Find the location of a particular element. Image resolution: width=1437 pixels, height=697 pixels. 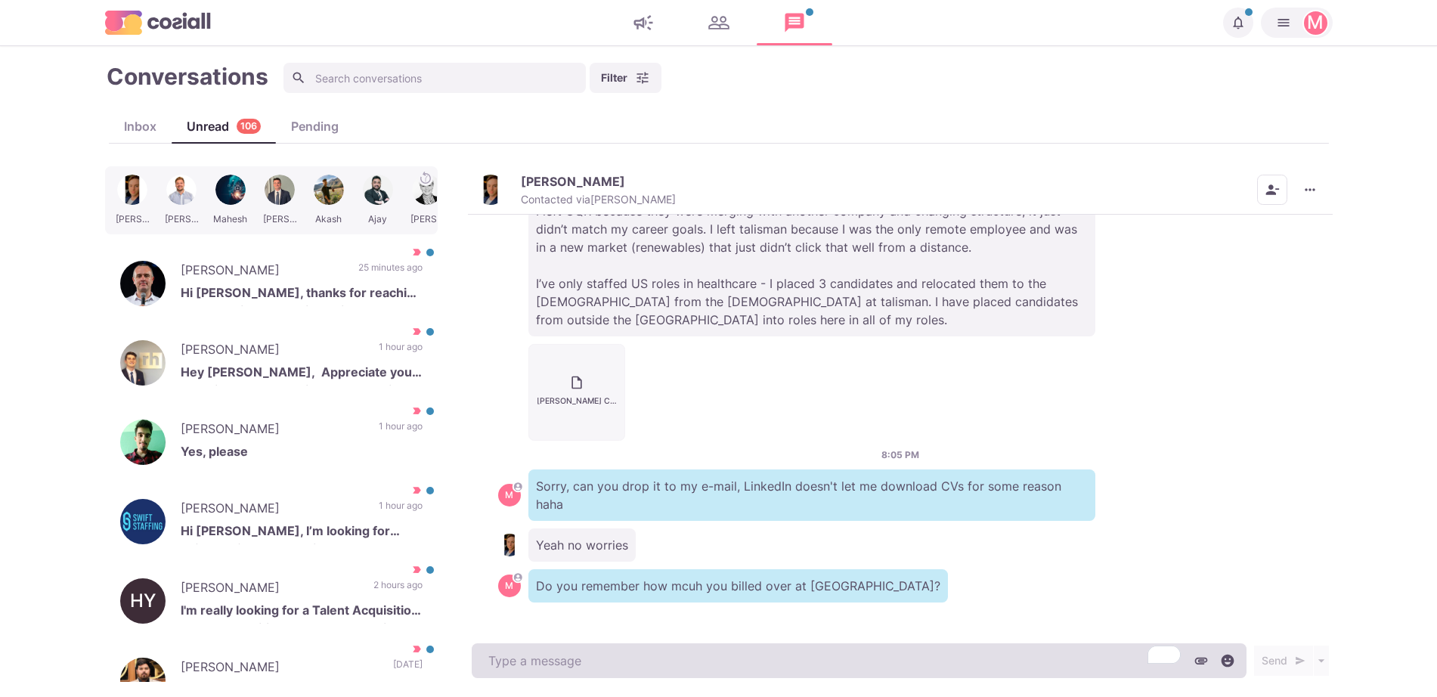

button: Remove from contacts is located at coordinates (1272, 190).